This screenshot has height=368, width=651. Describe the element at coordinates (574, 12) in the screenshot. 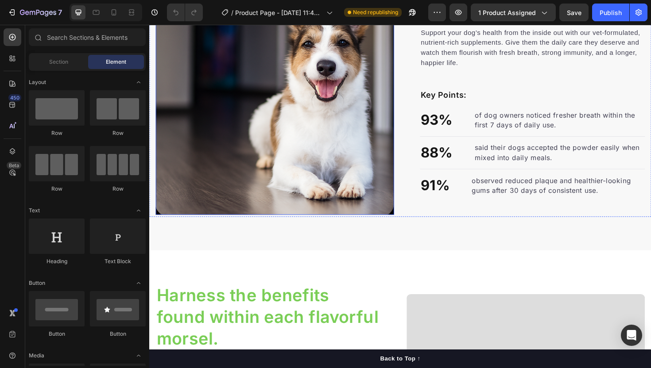

I see `span: Save` at that location.